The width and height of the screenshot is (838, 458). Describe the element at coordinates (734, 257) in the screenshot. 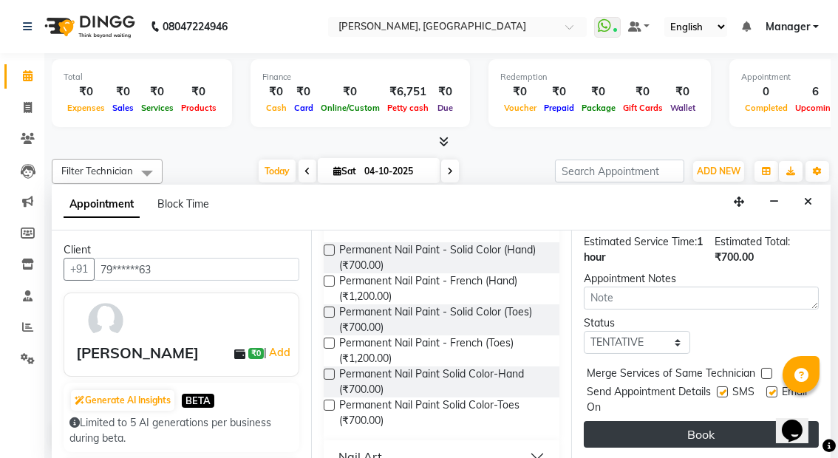

I see `span: ₹700.00` at that location.